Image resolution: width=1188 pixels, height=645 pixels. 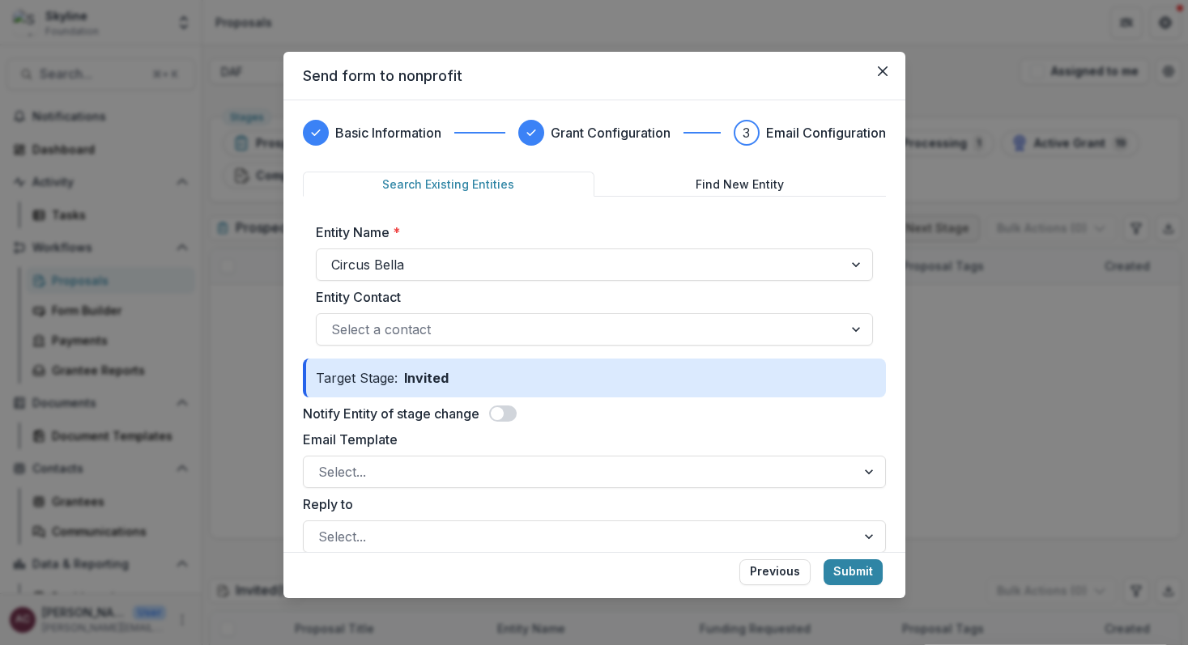 What do you see at coordinates (589, 504) in the screenshot?
I see `label: Reply to` at bounding box center [589, 504].